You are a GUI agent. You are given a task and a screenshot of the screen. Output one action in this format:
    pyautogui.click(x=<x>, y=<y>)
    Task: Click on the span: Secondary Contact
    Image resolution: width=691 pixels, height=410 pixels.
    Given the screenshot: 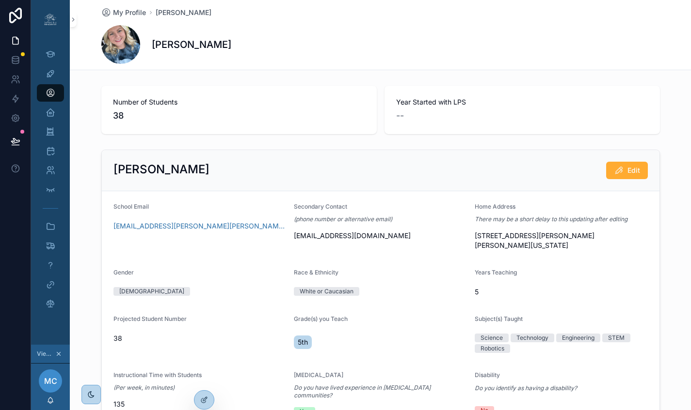 What is the action you would take?
    pyautogui.click(x=320, y=206)
    